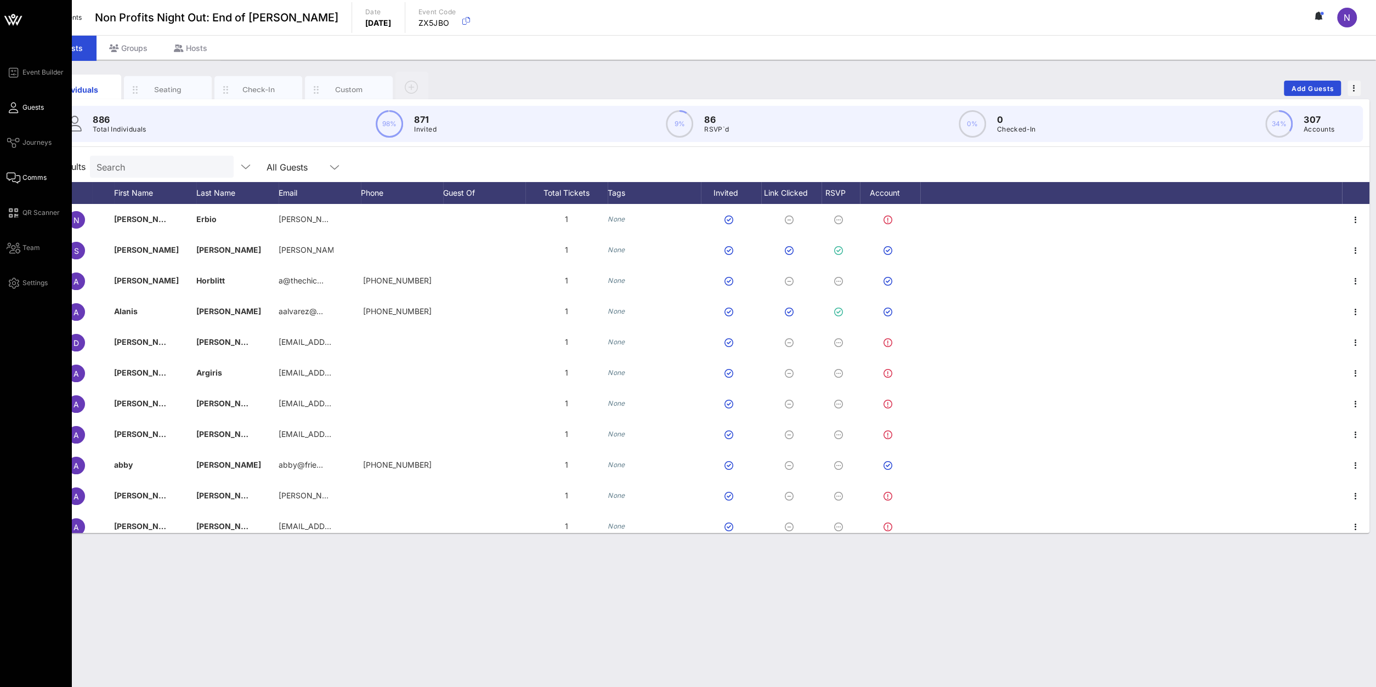  What do you see at coordinates (206, 219) in the screenshot?
I see `span: Erbio` at bounding box center [206, 219].